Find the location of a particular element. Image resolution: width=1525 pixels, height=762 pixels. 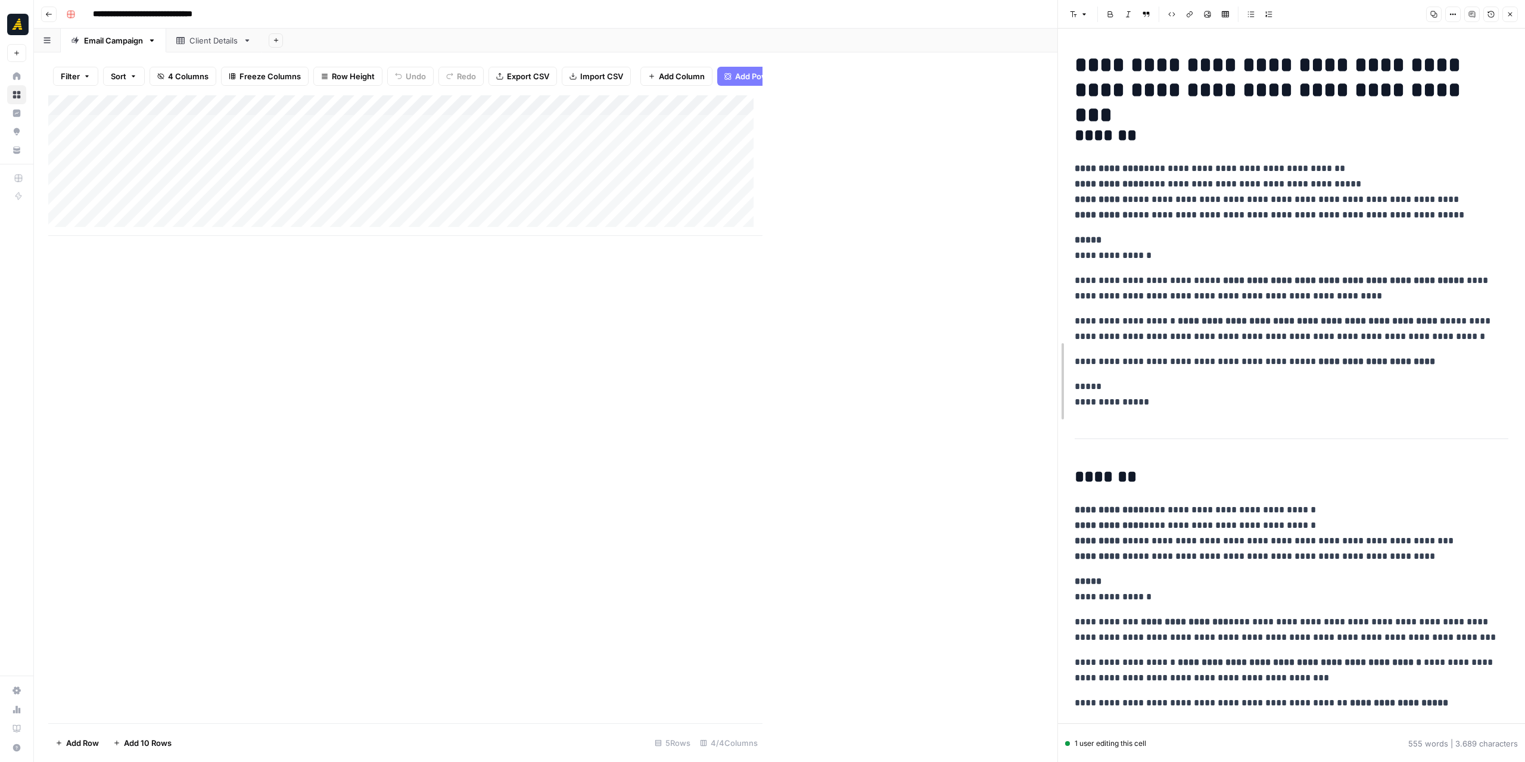

a: Browse is located at coordinates (17, 95).